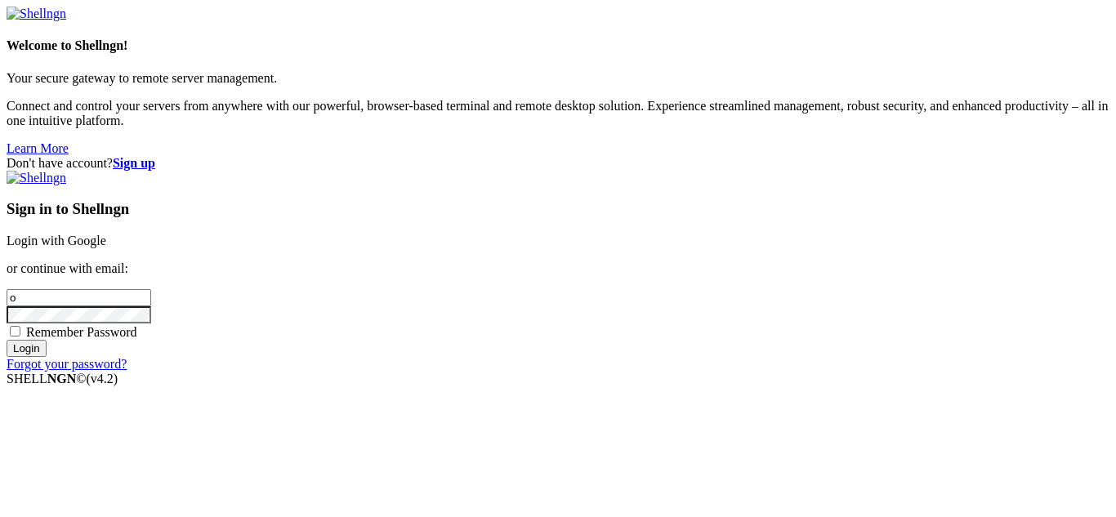  I want to click on b: NGN, so click(62, 378).